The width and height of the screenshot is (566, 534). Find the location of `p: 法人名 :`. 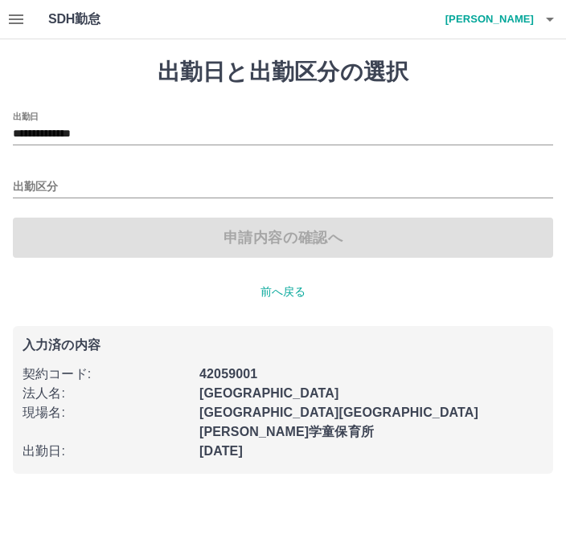

p: 法人名 : is located at coordinates (106, 394).